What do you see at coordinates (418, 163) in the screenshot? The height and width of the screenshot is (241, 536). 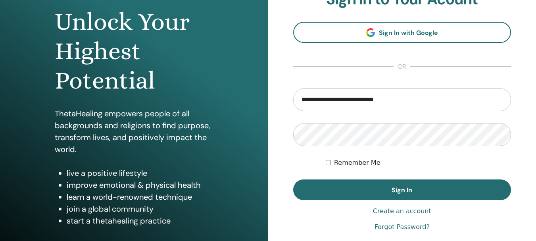 I see `div: Keep me authenticated indefinitely or until I manually logout` at bounding box center [418, 163].